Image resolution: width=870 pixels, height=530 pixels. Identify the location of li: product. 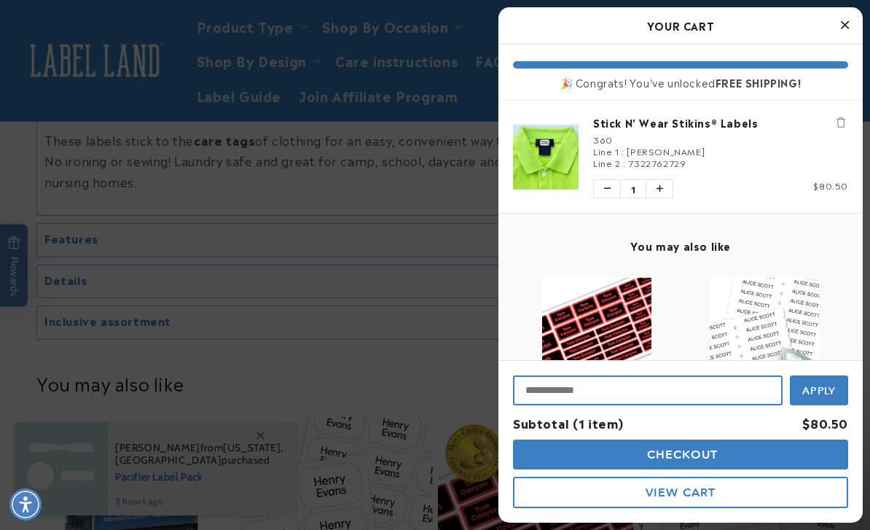
(681, 157).